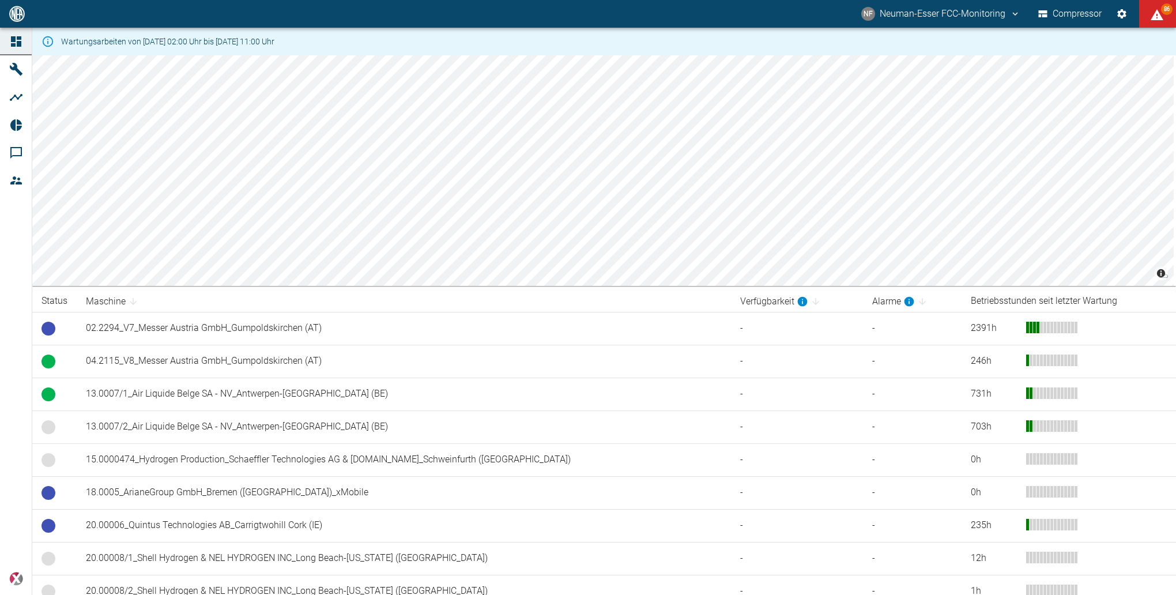  What do you see at coordinates (1069, 301) in the screenshot?
I see `th: Betriebsstunden seit letzter Wartung` at bounding box center [1069, 301].